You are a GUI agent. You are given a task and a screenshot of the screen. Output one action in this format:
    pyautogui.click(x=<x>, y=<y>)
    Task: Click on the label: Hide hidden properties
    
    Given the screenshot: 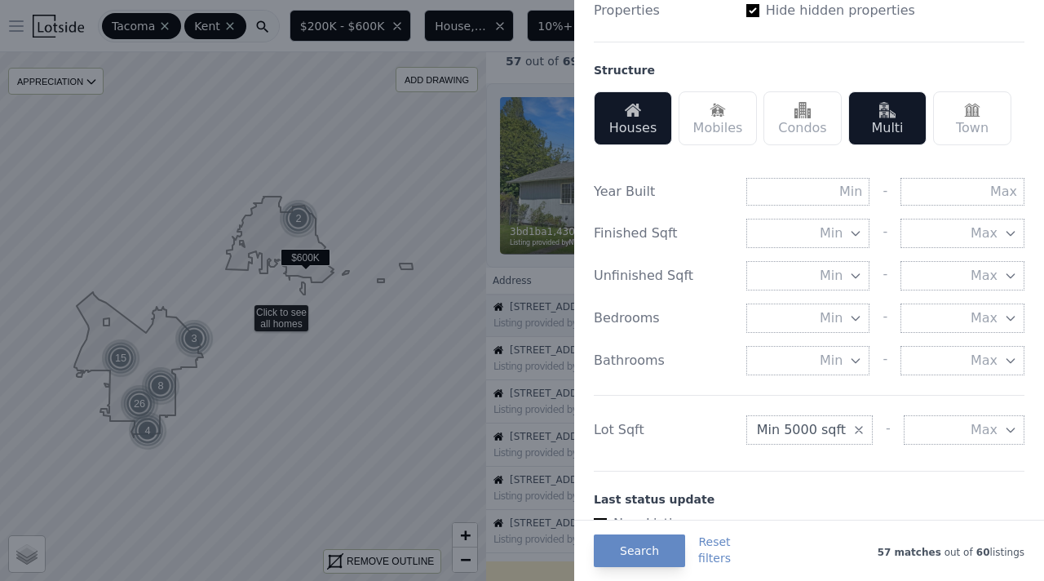 What is the action you would take?
    pyautogui.click(x=840, y=11)
    